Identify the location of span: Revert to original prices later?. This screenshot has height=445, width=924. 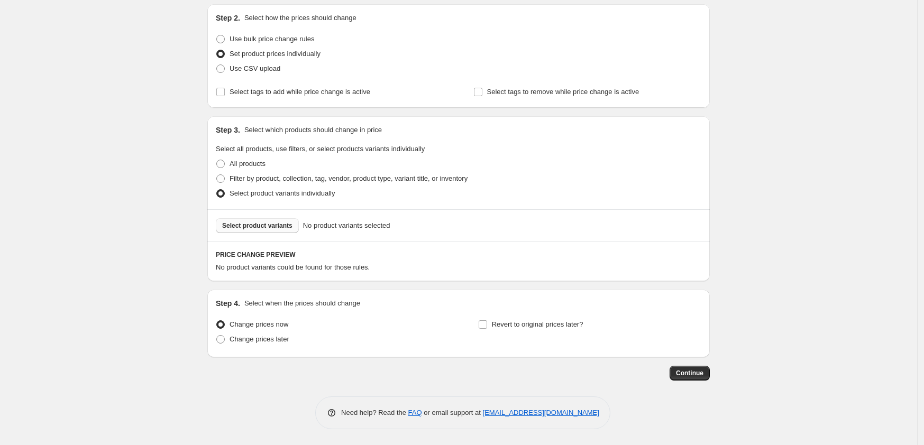
(537, 324).